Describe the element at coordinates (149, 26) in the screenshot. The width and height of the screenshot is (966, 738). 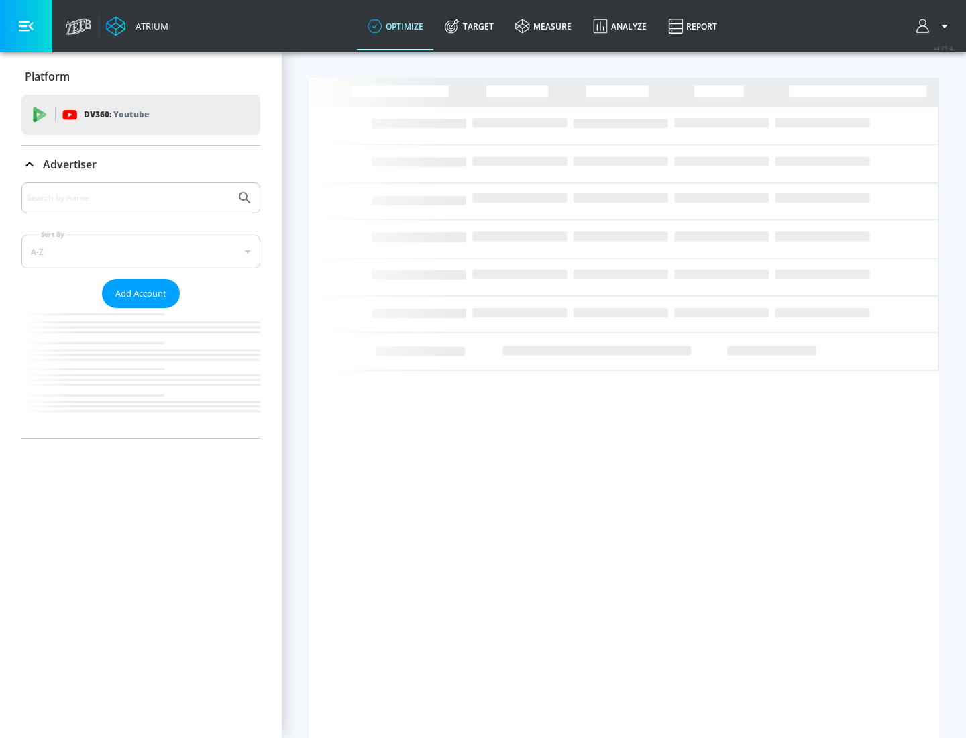
I see `div: Atrium` at that location.